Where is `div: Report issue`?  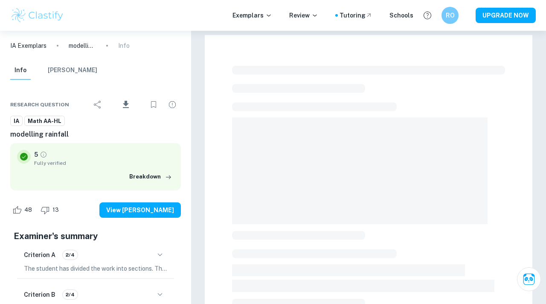 div: Report issue is located at coordinates (172, 105).